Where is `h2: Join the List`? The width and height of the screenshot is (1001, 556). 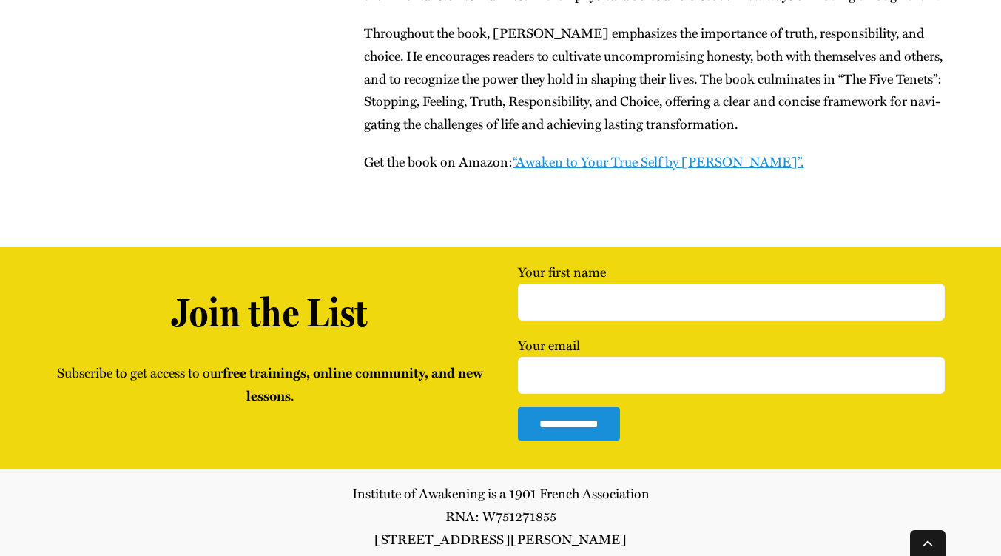
h2: Join the List is located at coordinates (269, 312).